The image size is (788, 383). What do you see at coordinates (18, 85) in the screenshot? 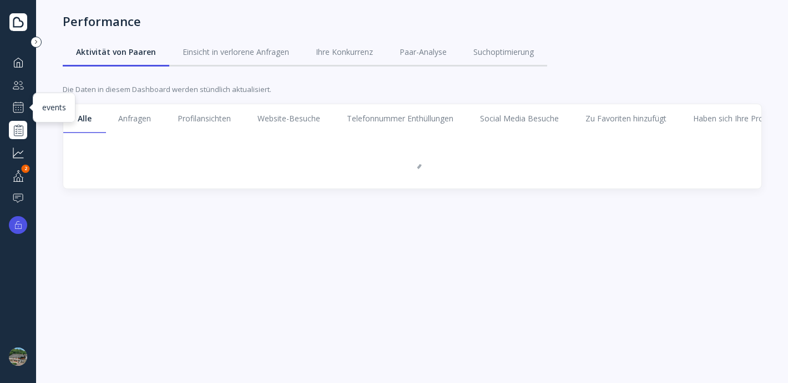
I see `div: Paar-Manager` at bounding box center [18, 85].